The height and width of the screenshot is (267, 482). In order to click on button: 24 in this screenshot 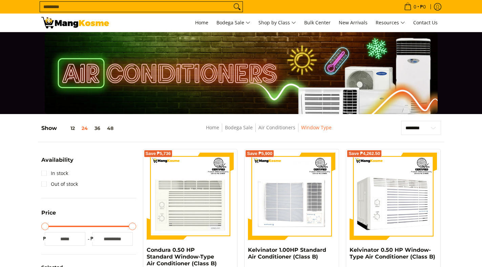, I will do `click(85, 128)`.